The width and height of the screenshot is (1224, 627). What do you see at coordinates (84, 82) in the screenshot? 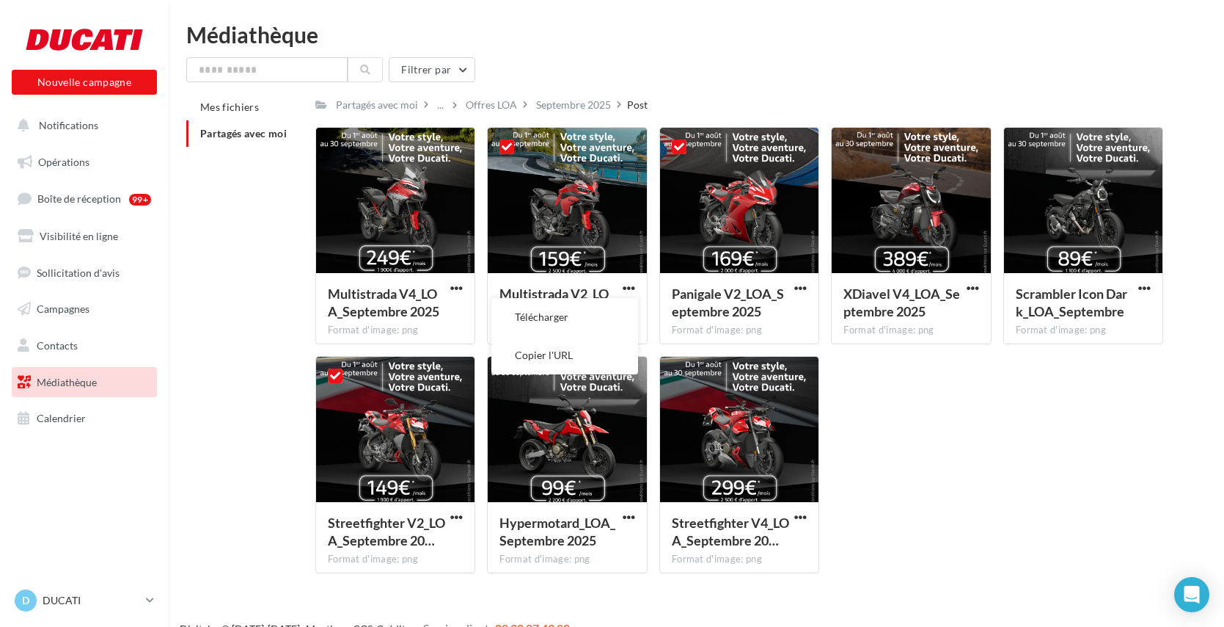
I see `button: Nouvelle campagne` at bounding box center [84, 82].